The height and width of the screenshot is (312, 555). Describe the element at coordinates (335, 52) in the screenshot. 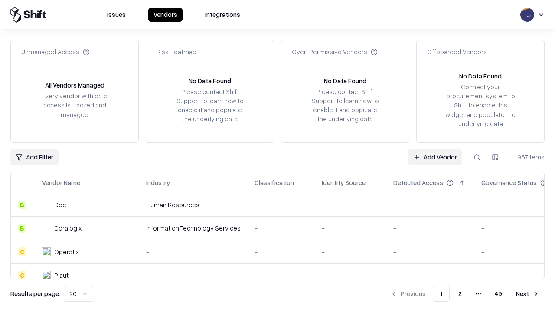

I see `div: Over-Permissive Vendors` at that location.